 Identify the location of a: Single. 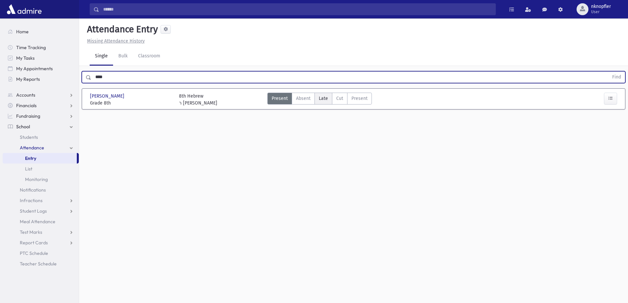
(101, 56).